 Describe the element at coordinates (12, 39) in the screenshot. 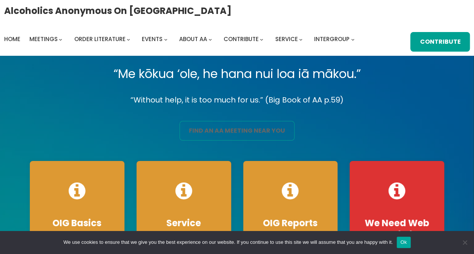

I see `a: Home` at that location.